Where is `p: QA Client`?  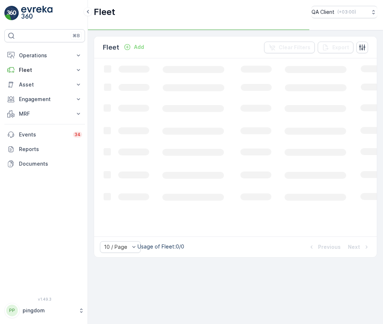 p: QA Client is located at coordinates (323, 12).